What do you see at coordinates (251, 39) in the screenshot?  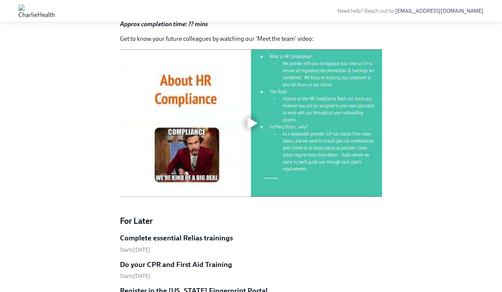 I see `p: Get to know your future colleagues by watching our 'Meet the team' video:` at bounding box center [251, 39].